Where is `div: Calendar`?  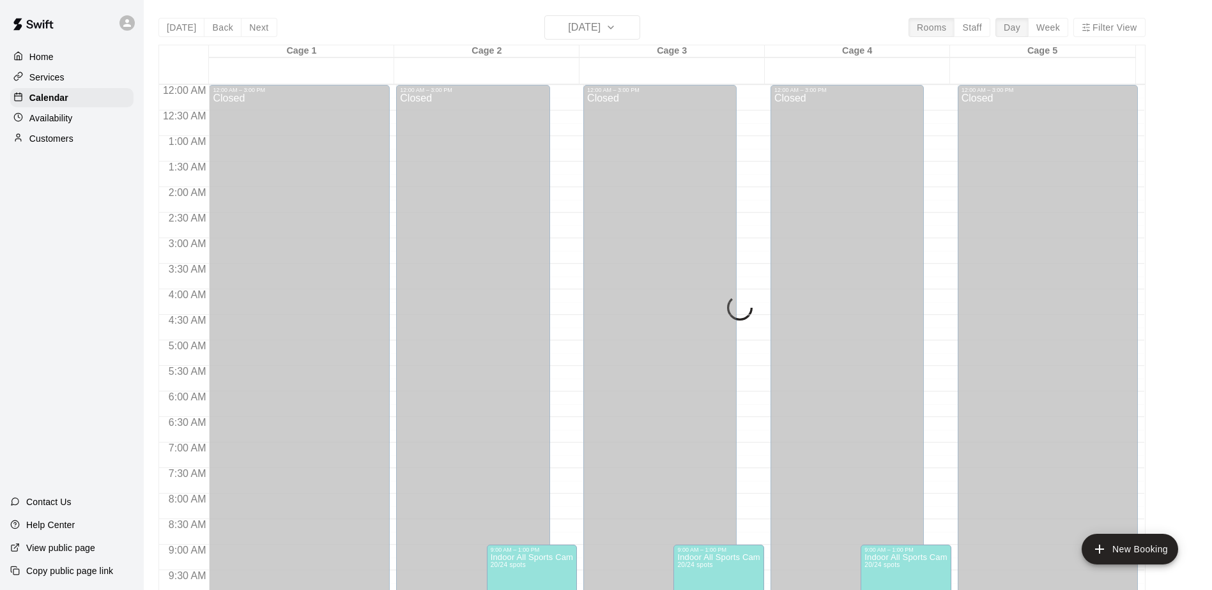
div: Calendar is located at coordinates (72, 98).